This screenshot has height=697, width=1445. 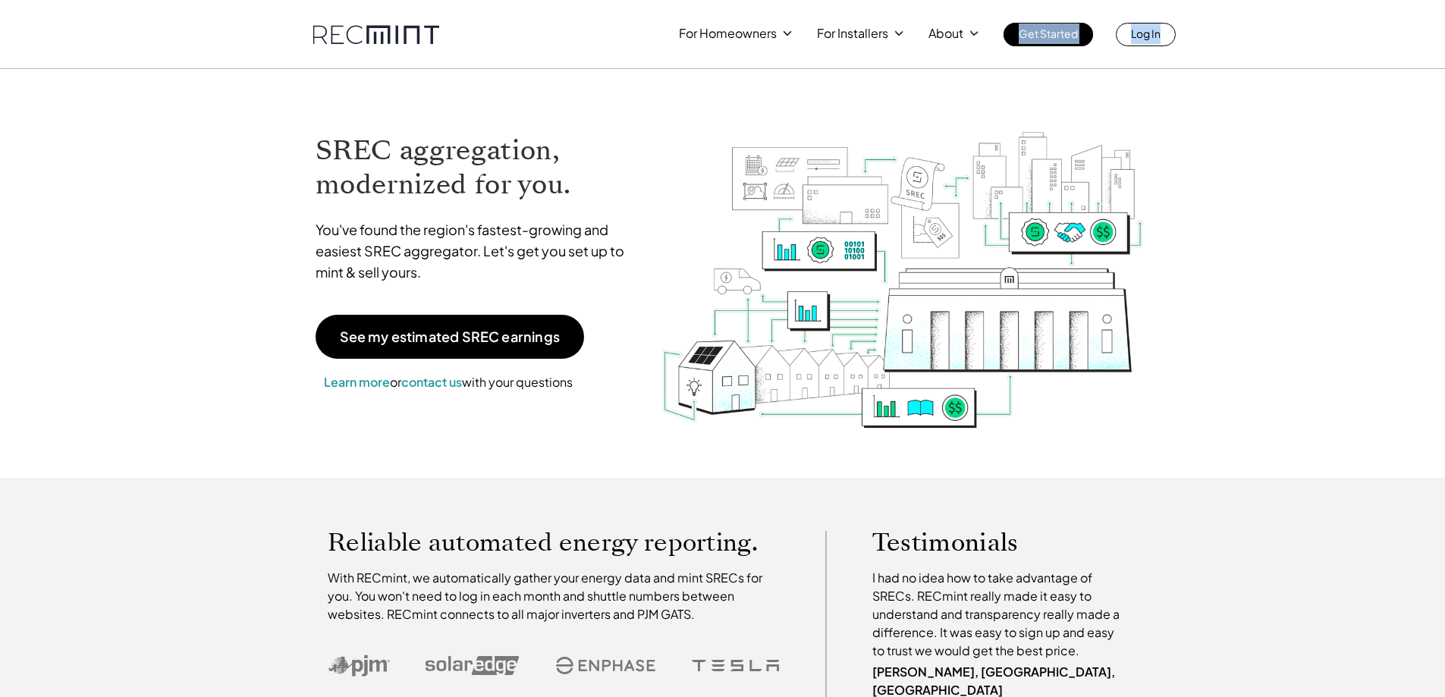 What do you see at coordinates (1048, 33) in the screenshot?
I see `p: Get Started` at bounding box center [1048, 33].